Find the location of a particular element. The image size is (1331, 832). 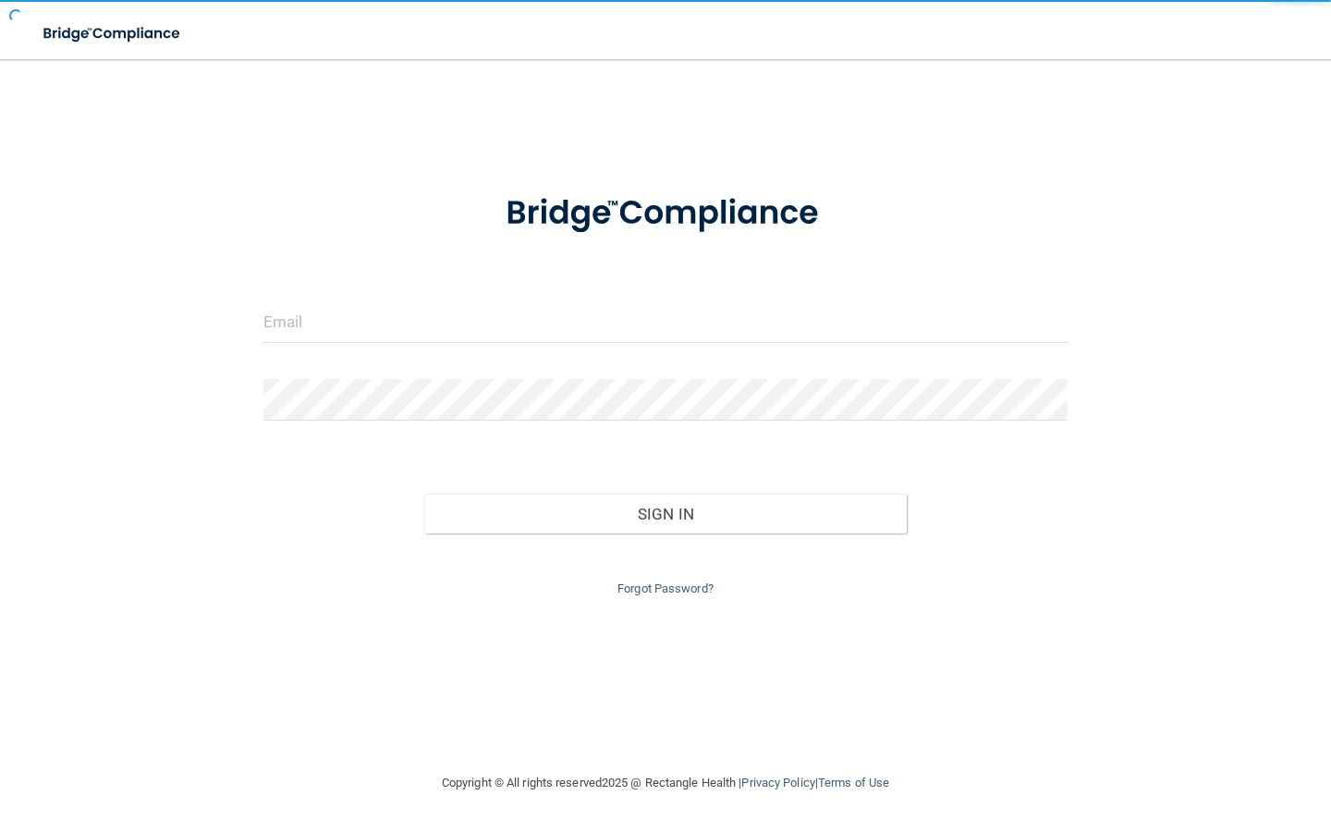

a: Forgot Password? is located at coordinates (666, 588).